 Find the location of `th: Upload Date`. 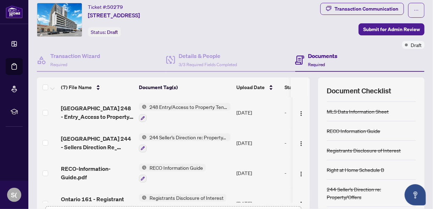

th: Upload Date is located at coordinates (258, 87).